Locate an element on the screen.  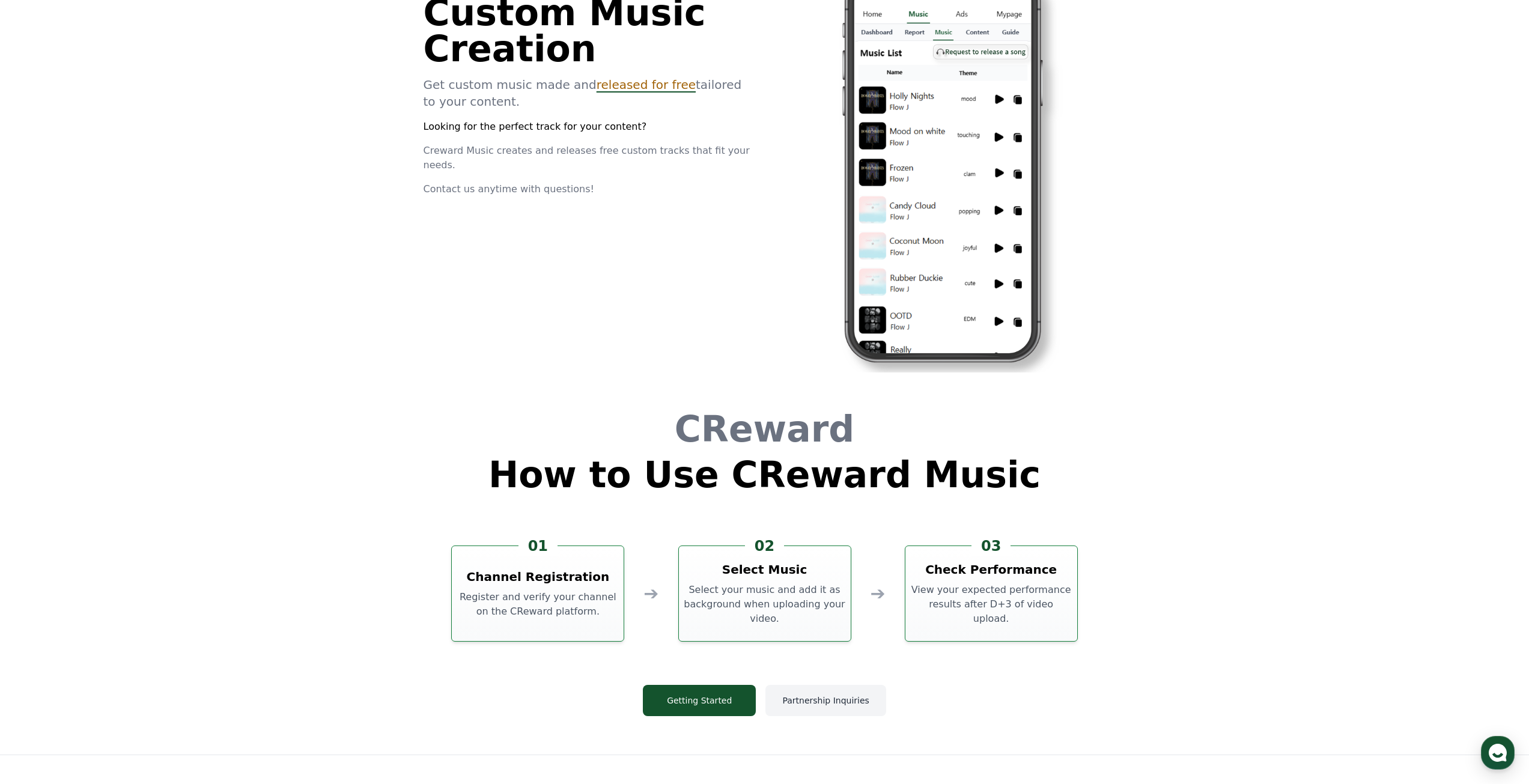
h3: Select Music is located at coordinates (764, 569).